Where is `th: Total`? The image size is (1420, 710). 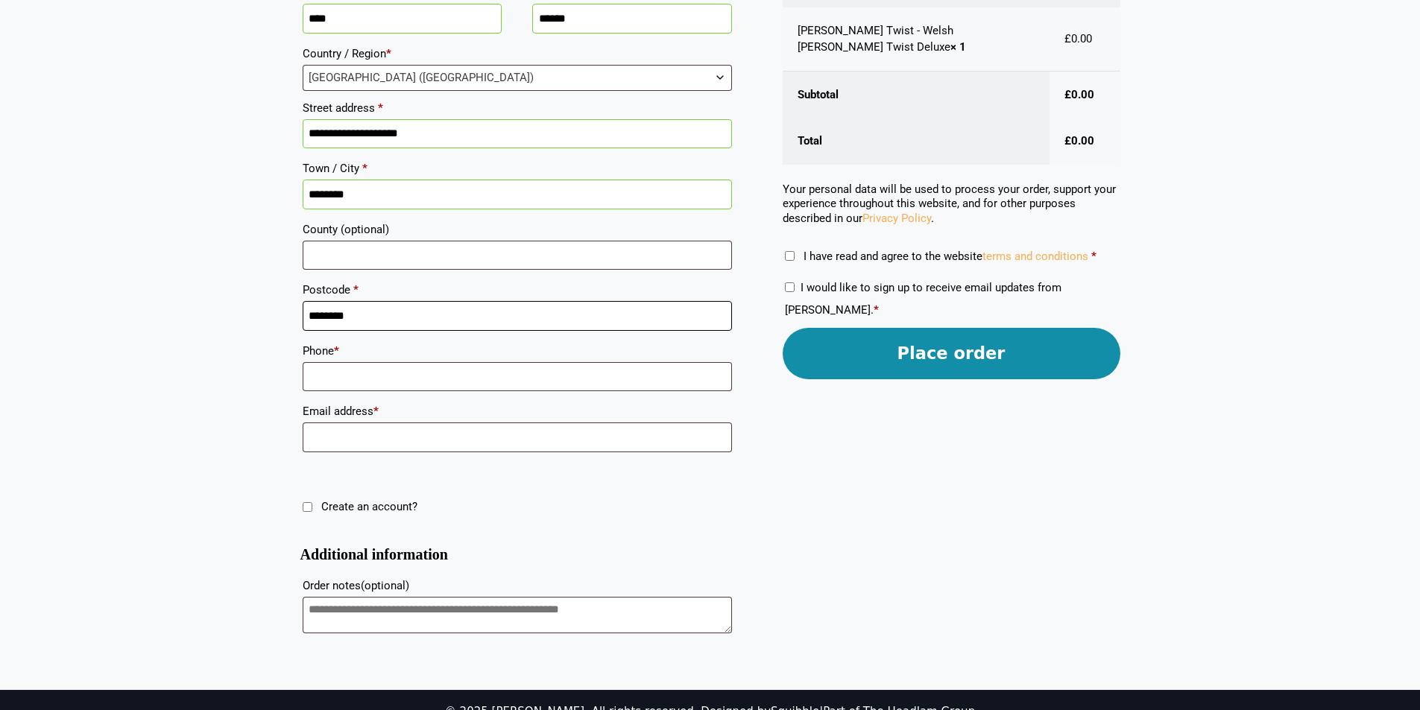
th: Total is located at coordinates (916, 141).